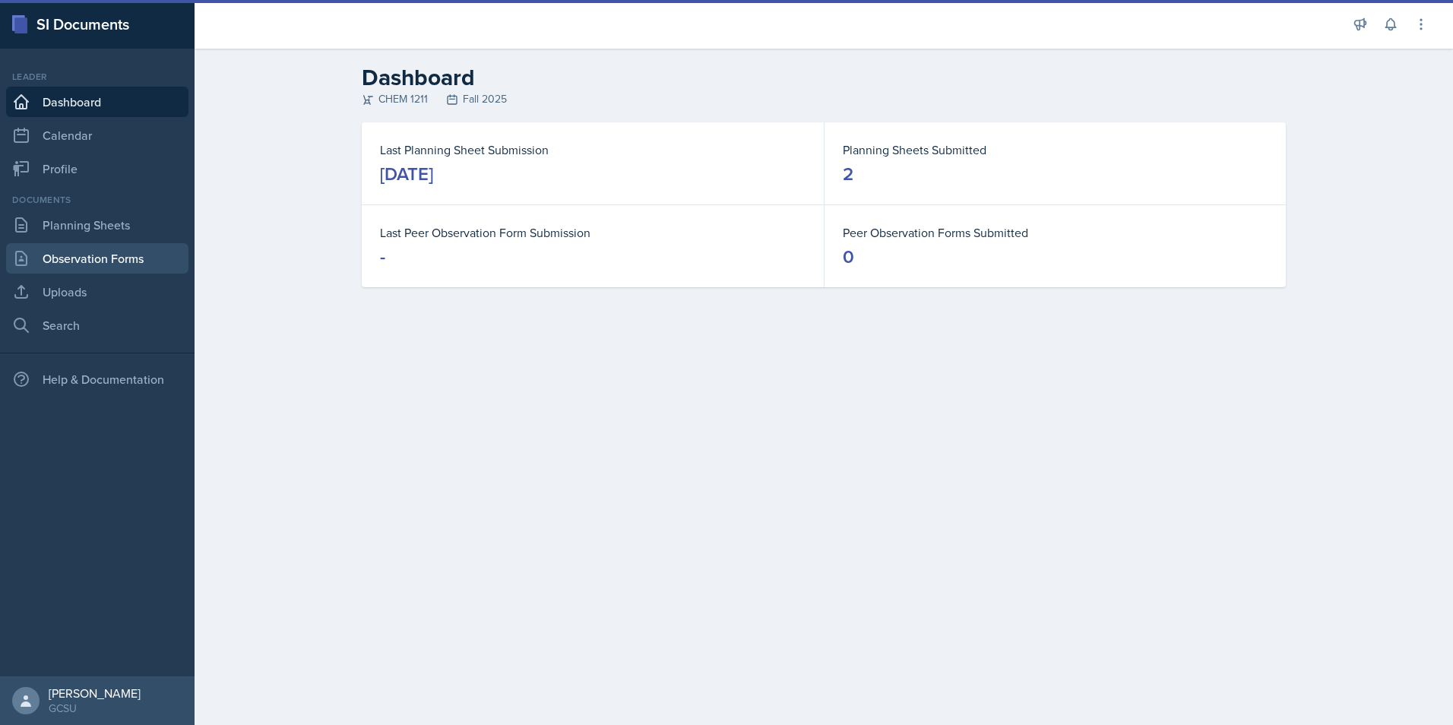 Image resolution: width=1453 pixels, height=725 pixels. I want to click on a: Profile, so click(97, 169).